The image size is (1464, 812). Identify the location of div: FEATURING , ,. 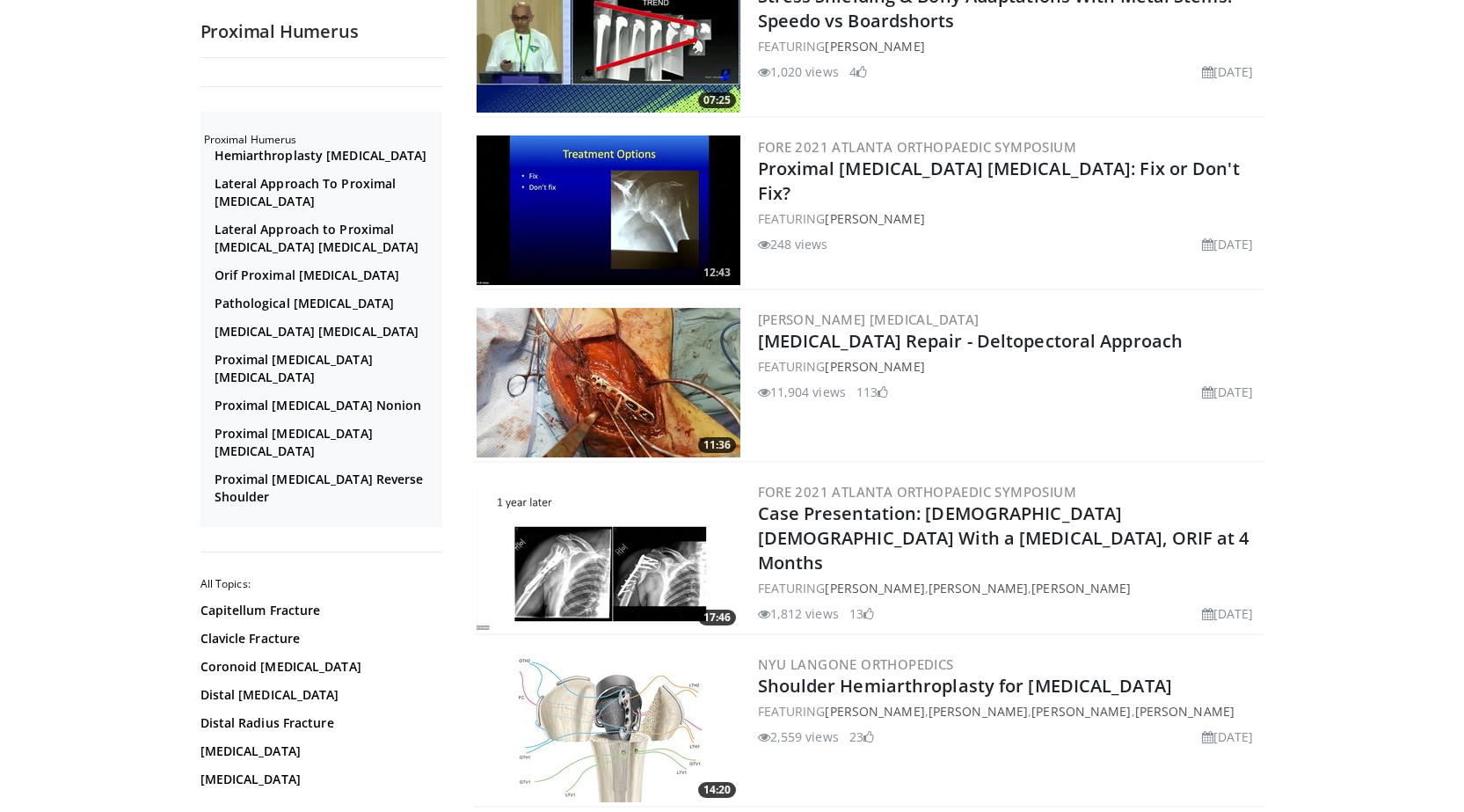
(1010, 588).